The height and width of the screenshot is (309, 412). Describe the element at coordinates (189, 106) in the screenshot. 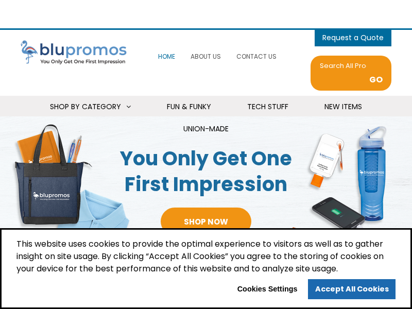

I see `a: Fun & Funky` at that location.